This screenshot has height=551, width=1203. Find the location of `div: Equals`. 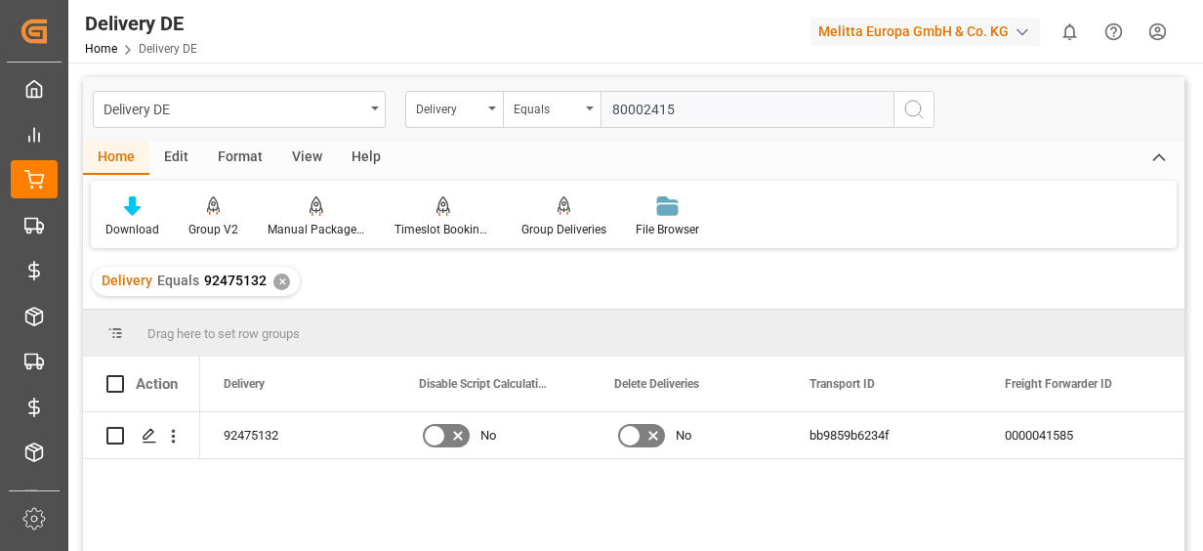

div: Equals is located at coordinates (547, 106).